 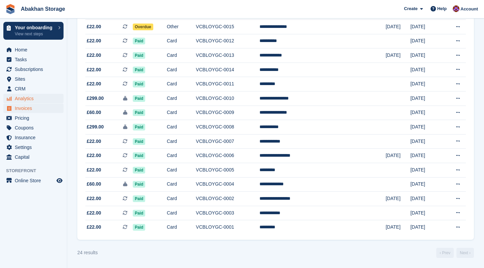 What do you see at coordinates (35, 128) in the screenshot?
I see `span: Coupons` at bounding box center [35, 128].